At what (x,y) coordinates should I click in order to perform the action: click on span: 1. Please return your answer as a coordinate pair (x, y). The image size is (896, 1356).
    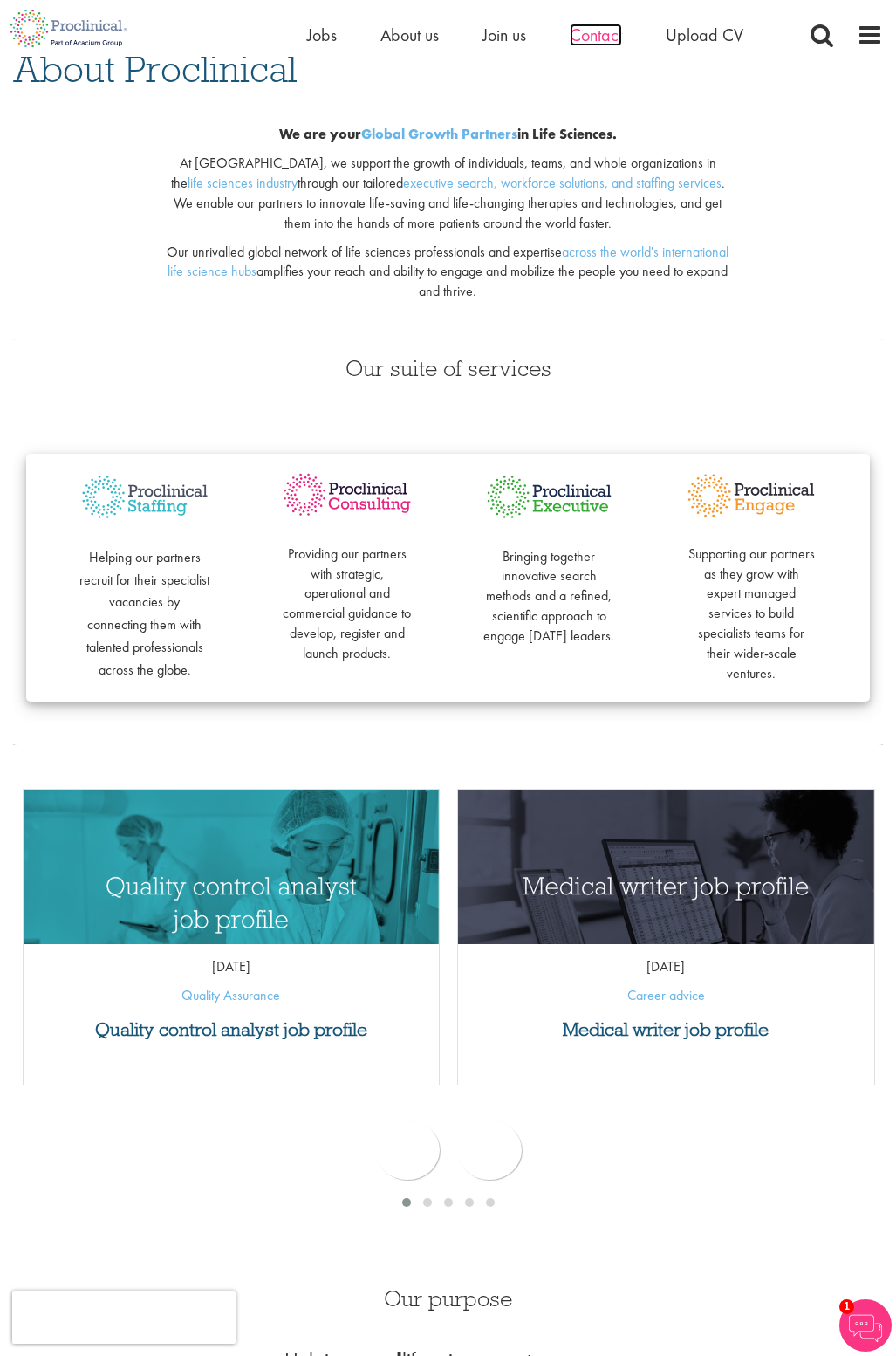
    Looking at the image, I should click on (846, 1306).